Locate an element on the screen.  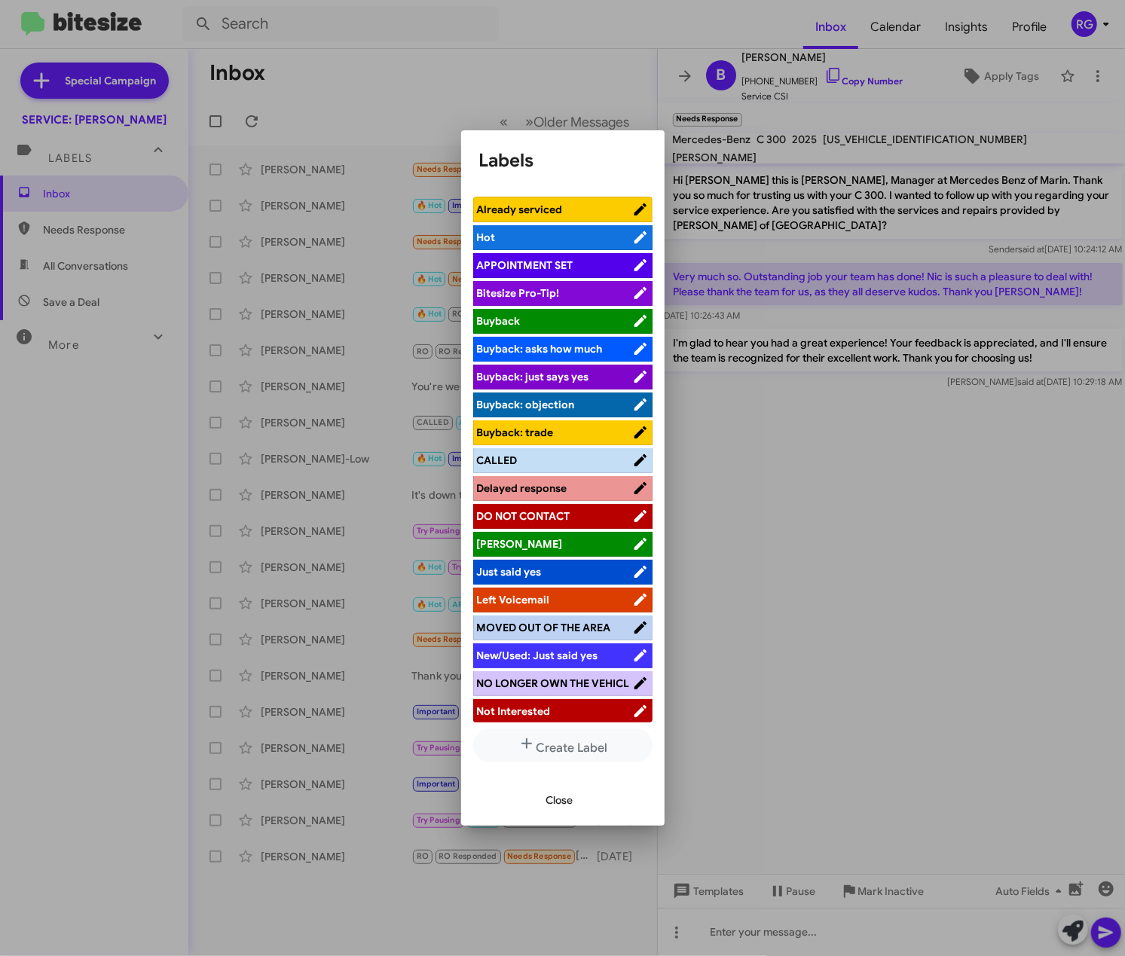
span: DO NOT CONTACT is located at coordinates (524, 516).